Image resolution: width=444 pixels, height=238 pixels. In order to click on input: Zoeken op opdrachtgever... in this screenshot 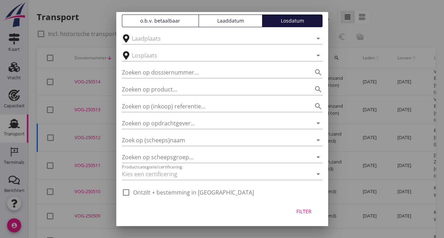, I will do `click(212, 123)`.